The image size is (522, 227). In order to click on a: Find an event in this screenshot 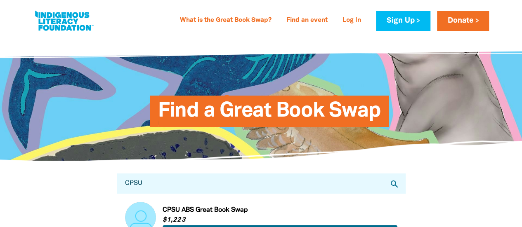, I will do `click(307, 21)`.